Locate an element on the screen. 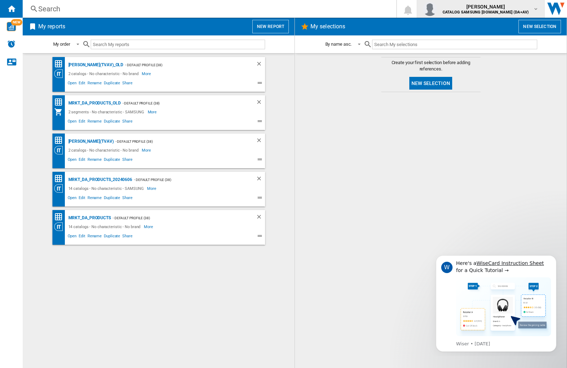  img: wise-card.svg is located at coordinates (11, 27).